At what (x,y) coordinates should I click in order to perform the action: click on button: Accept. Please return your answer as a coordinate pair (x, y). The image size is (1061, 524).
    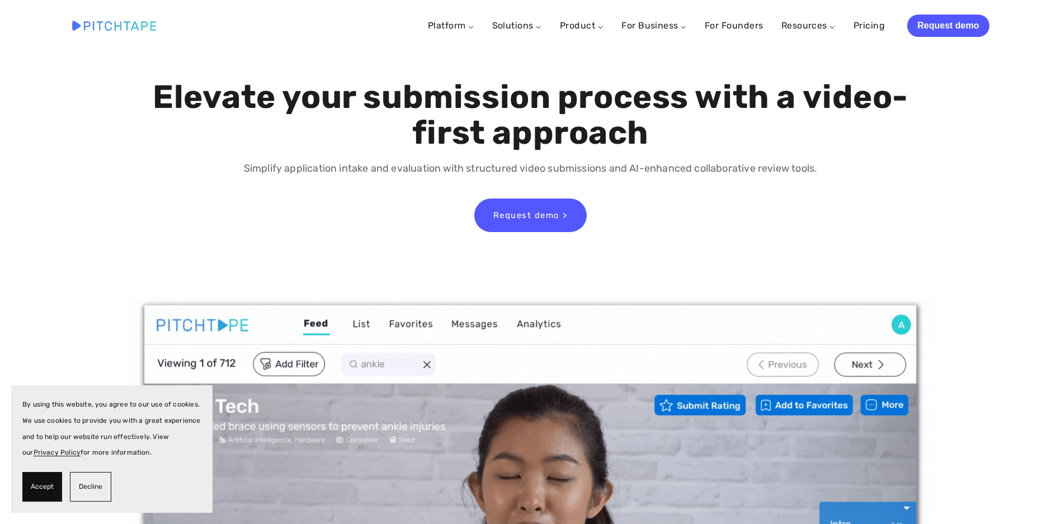
    Looking at the image, I should click on (42, 487).